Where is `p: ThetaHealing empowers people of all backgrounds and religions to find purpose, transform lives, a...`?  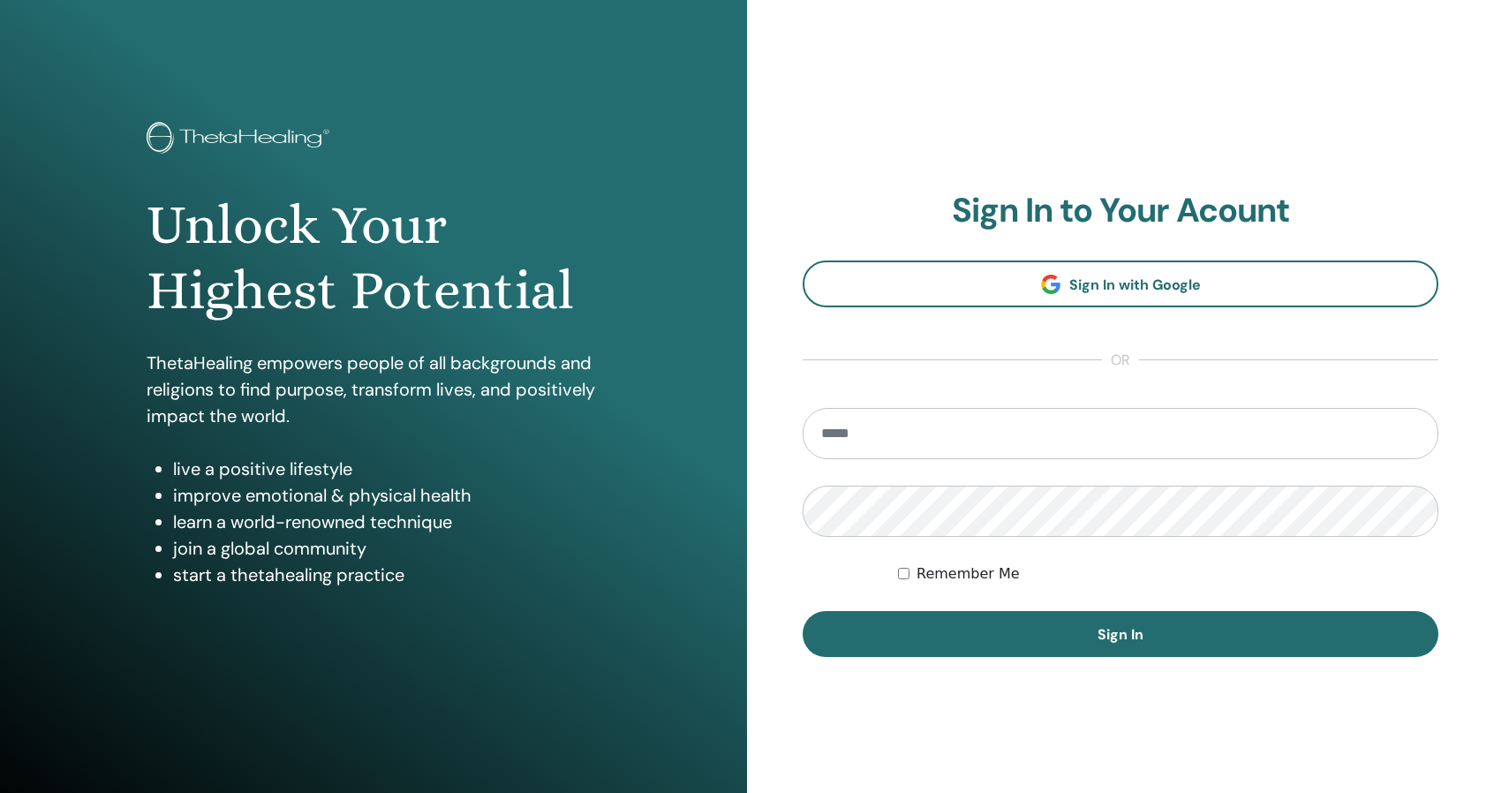 p: ThetaHealing empowers people of all backgrounds and religions to find purpose, transform lives, a... is located at coordinates (374, 389).